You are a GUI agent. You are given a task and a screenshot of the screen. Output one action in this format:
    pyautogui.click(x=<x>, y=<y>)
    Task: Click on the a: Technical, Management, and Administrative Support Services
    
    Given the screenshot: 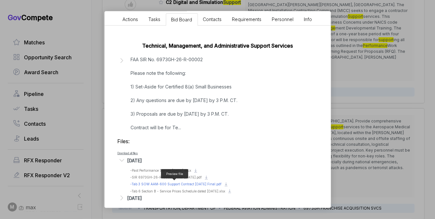 What is the action you would take?
    pyautogui.click(x=217, y=46)
    